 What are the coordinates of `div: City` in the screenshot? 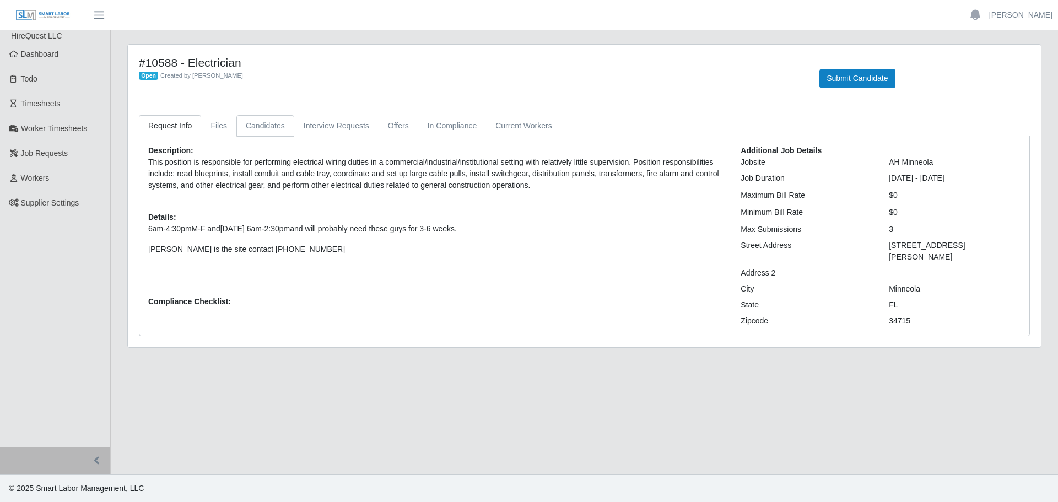 It's located at (806, 289).